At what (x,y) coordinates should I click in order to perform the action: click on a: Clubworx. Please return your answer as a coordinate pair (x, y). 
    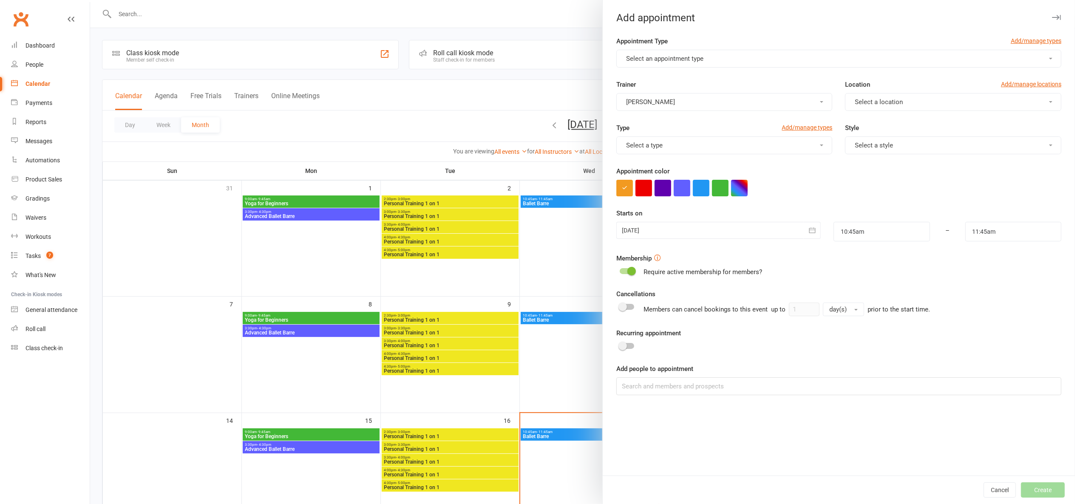
    Looking at the image, I should click on (21, 19).